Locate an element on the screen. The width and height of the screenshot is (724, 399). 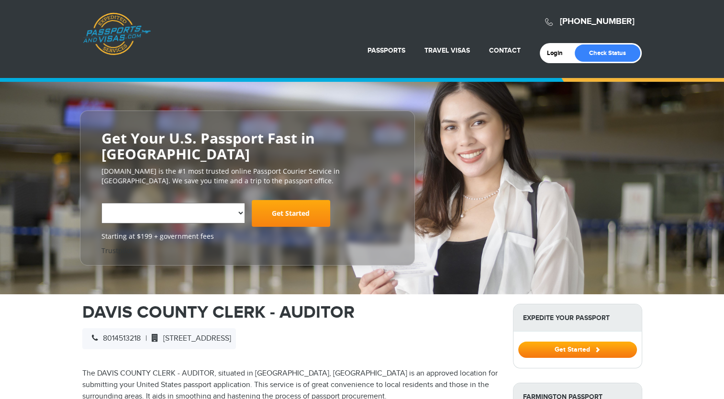
a: Login is located at coordinates (558, 53).